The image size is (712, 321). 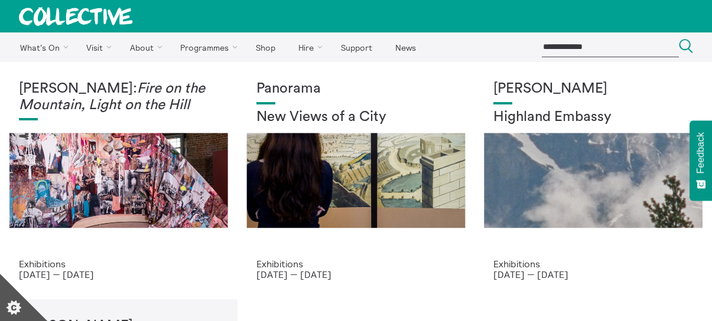 I want to click on h1: Panorama, so click(x=356, y=89).